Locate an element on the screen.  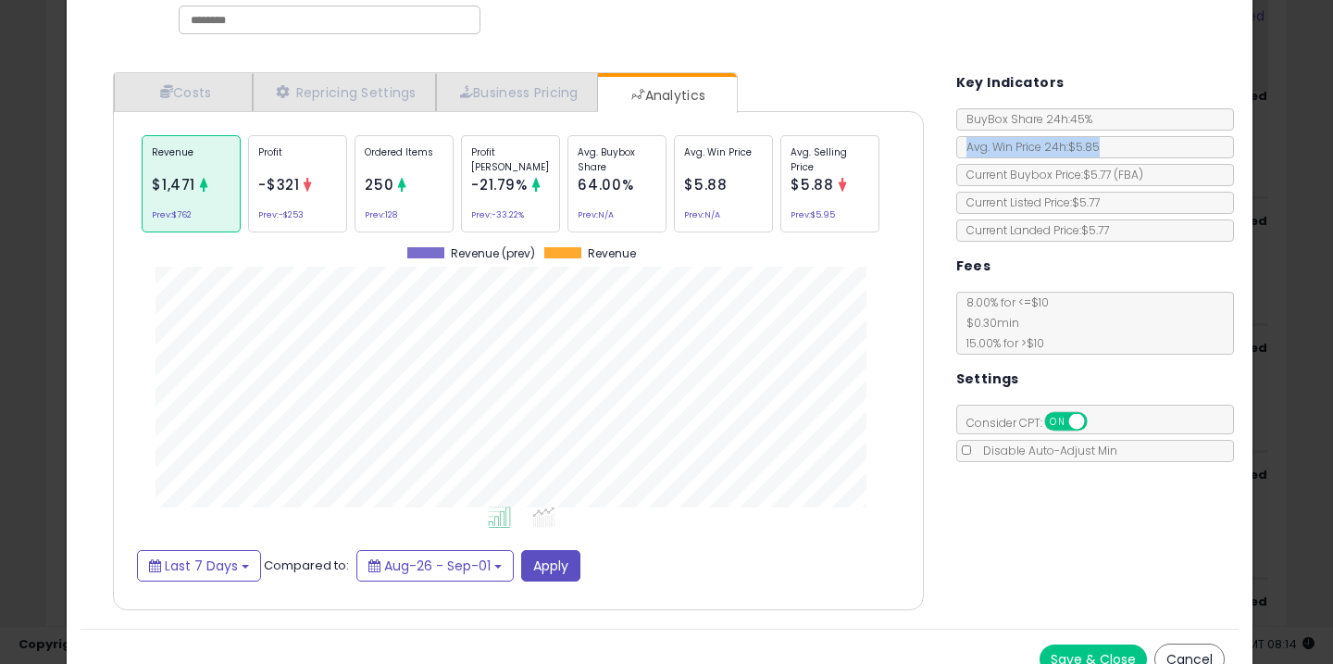
span: 8.00 % for <= $10 is located at coordinates (1003, 322).